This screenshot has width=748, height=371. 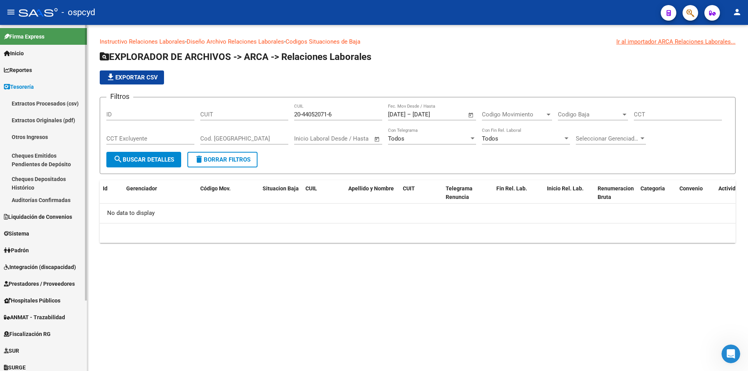 I want to click on span: SUR, so click(x=11, y=351).